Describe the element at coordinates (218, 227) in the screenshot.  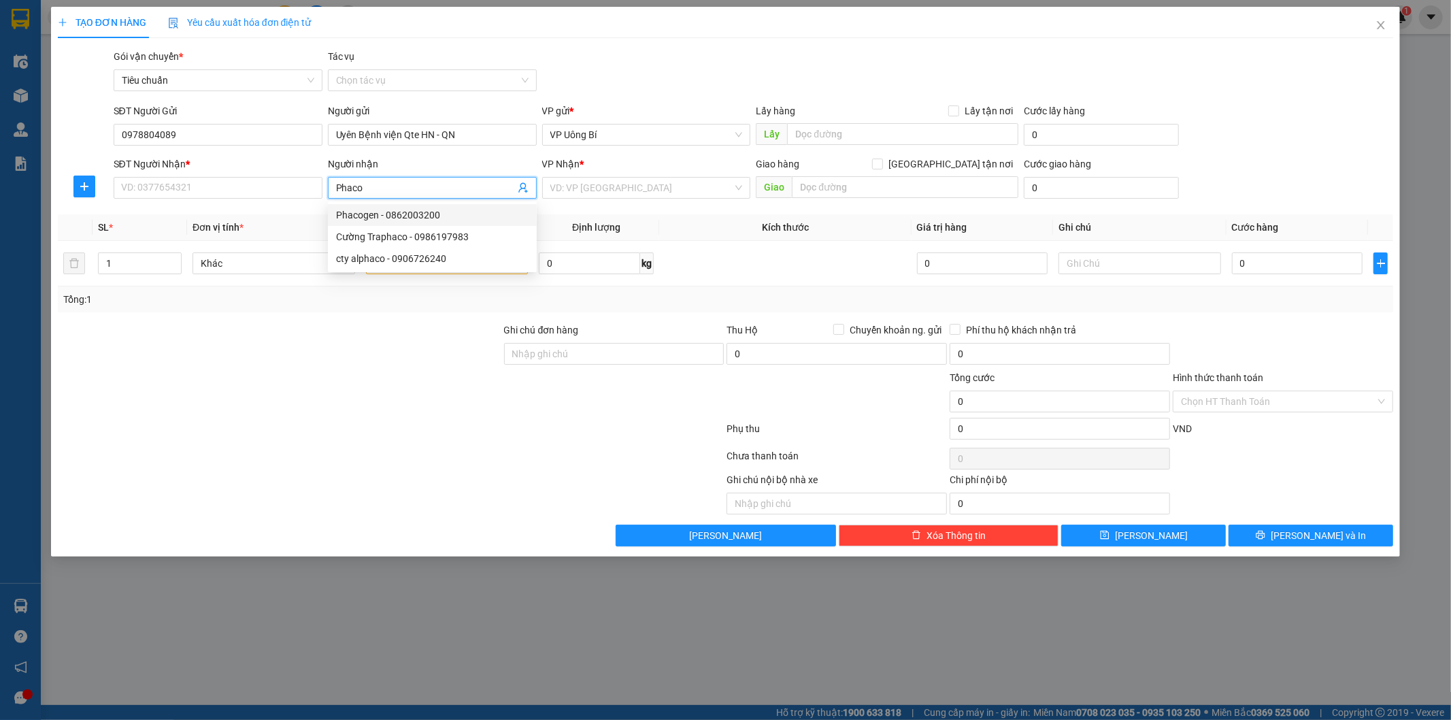
I see `span: Đơn vị tính` at that location.